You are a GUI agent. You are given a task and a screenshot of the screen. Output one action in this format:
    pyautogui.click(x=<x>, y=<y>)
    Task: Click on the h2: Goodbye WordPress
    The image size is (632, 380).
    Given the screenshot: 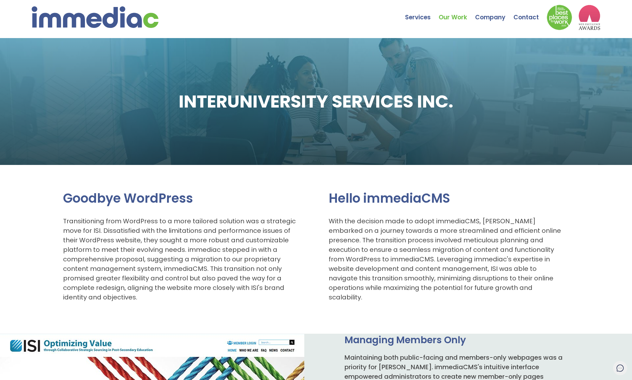 What is the action you would take?
    pyautogui.click(x=183, y=199)
    